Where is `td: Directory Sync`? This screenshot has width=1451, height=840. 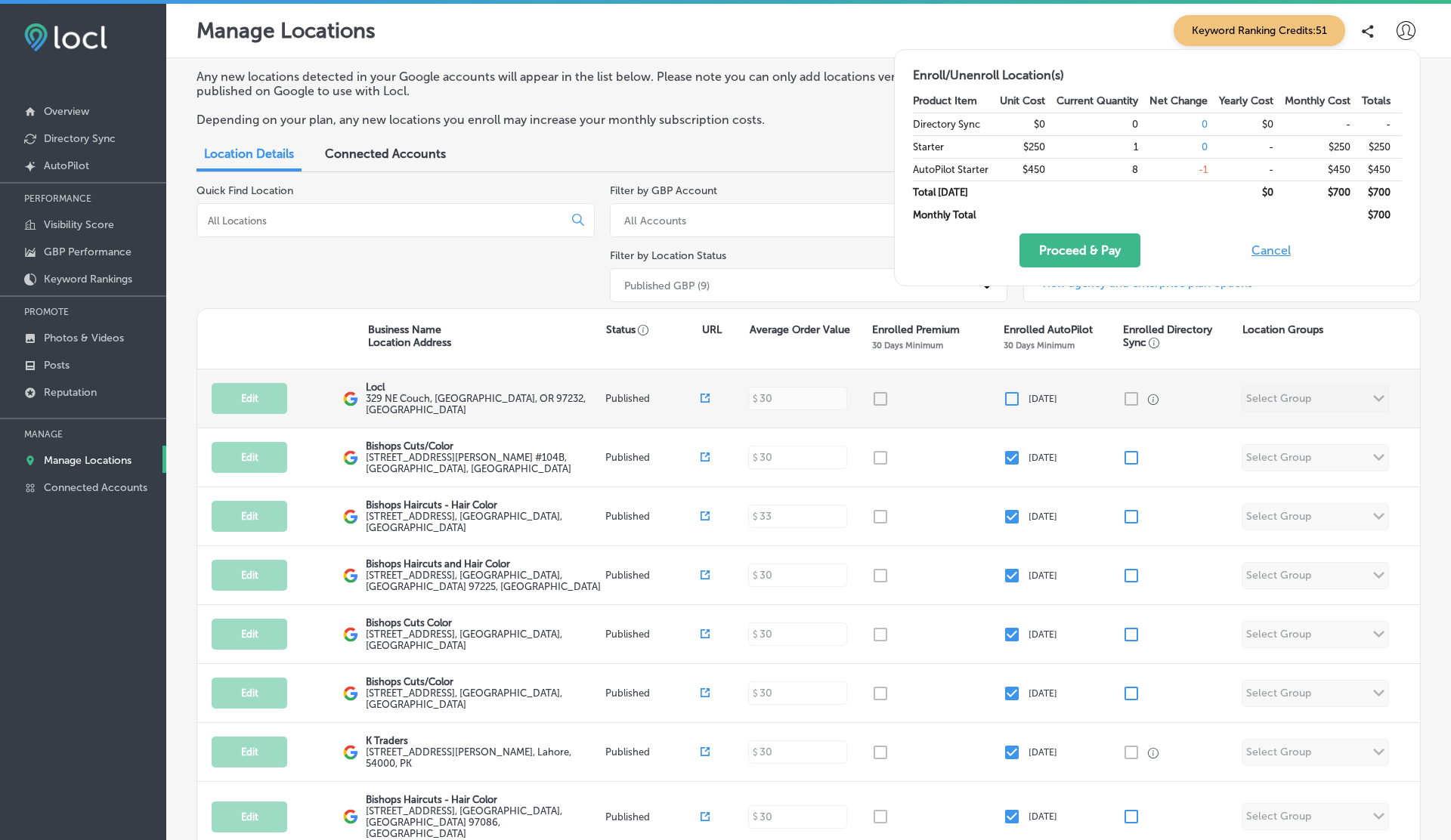 td: Directory Sync is located at coordinates (956, 124).